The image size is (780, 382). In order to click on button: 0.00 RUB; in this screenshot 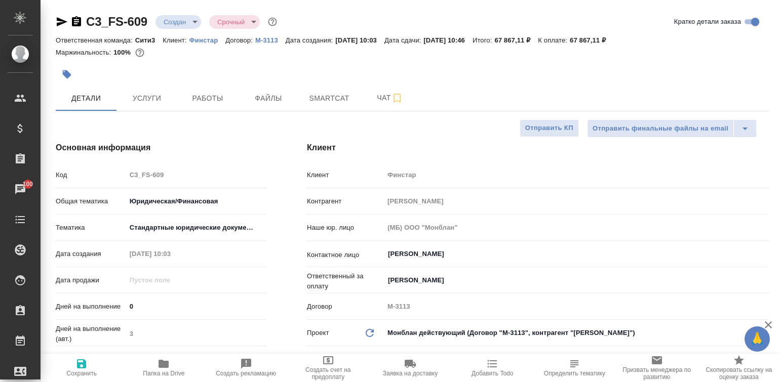, I will do `click(140, 53)`.